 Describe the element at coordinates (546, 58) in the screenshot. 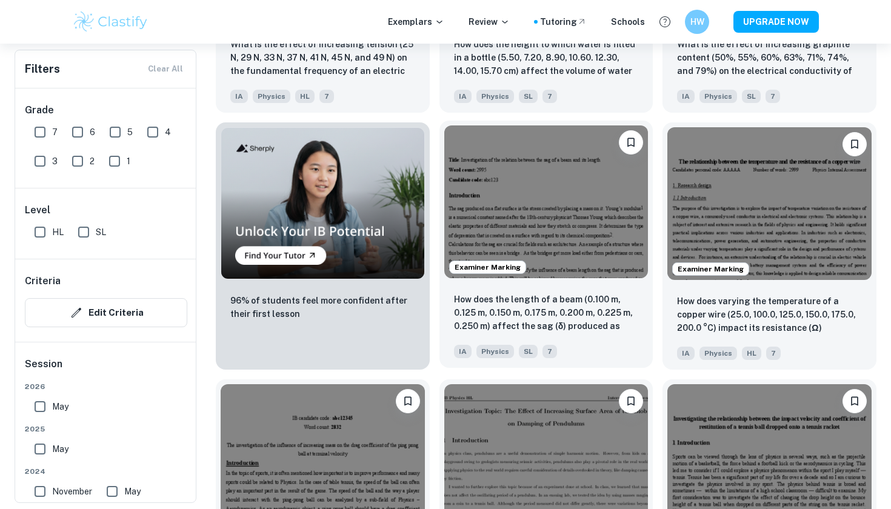

I see `p: How does the height to which water is filled in a bottle (5.50, 7.20, 8.90, 10.60. 12.30, 14.00, ...` at that location.